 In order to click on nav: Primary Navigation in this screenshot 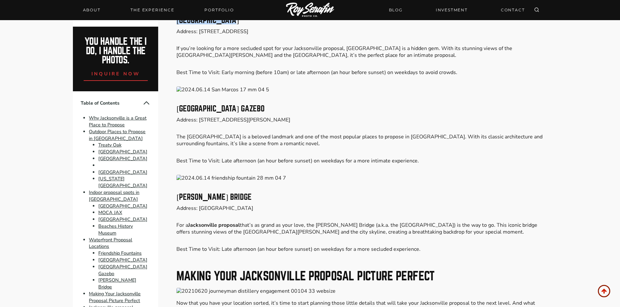, I will do `click(158, 10)`.